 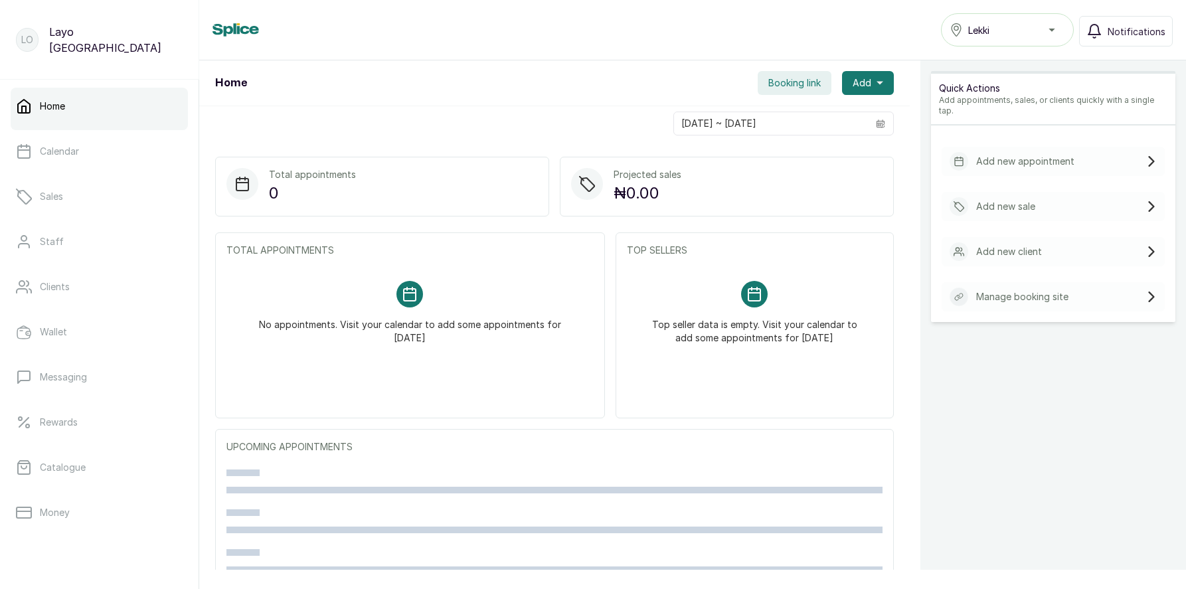 What do you see at coordinates (1022, 297) in the screenshot?
I see `p: Manage booking site` at bounding box center [1022, 297].